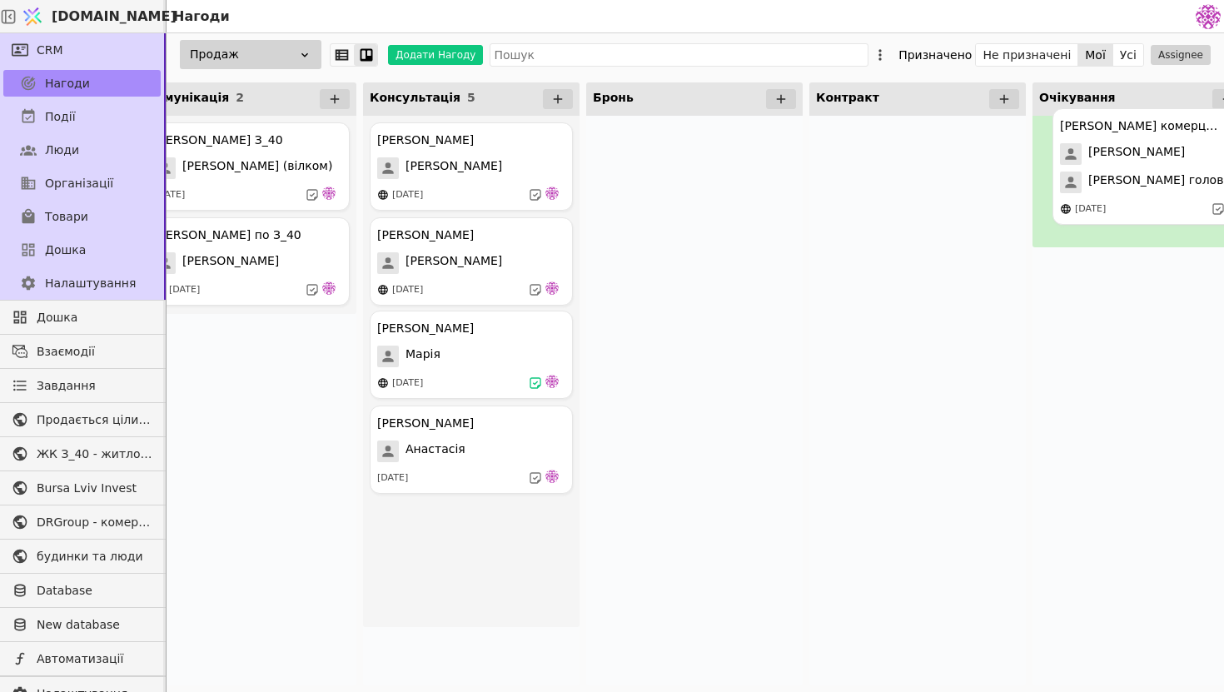  Describe the element at coordinates (62, 150) in the screenshot. I see `span: Люди` at that location.